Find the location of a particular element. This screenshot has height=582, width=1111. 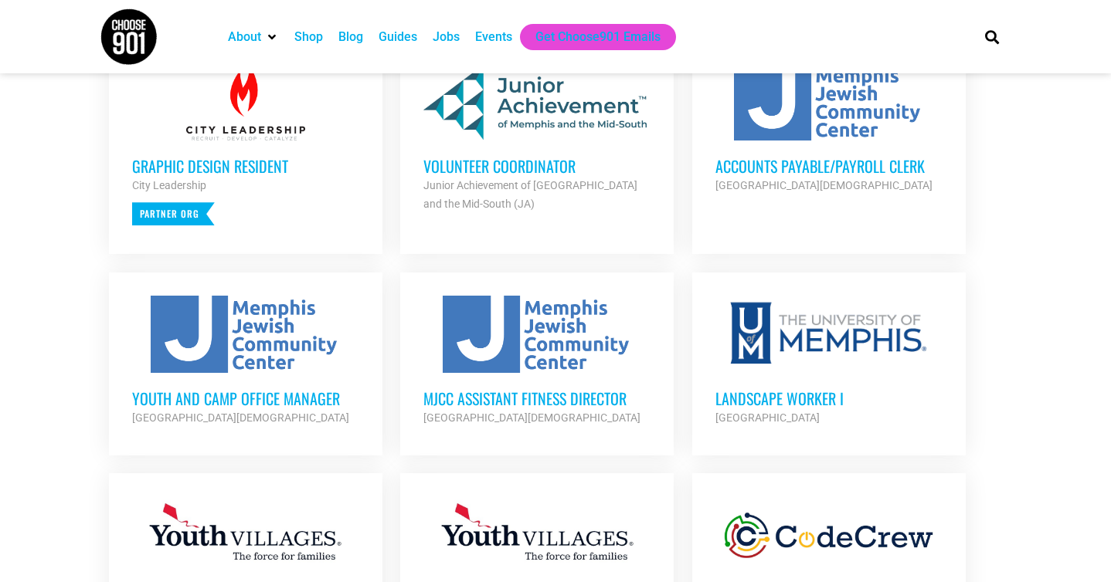

a: Events is located at coordinates (494, 37).